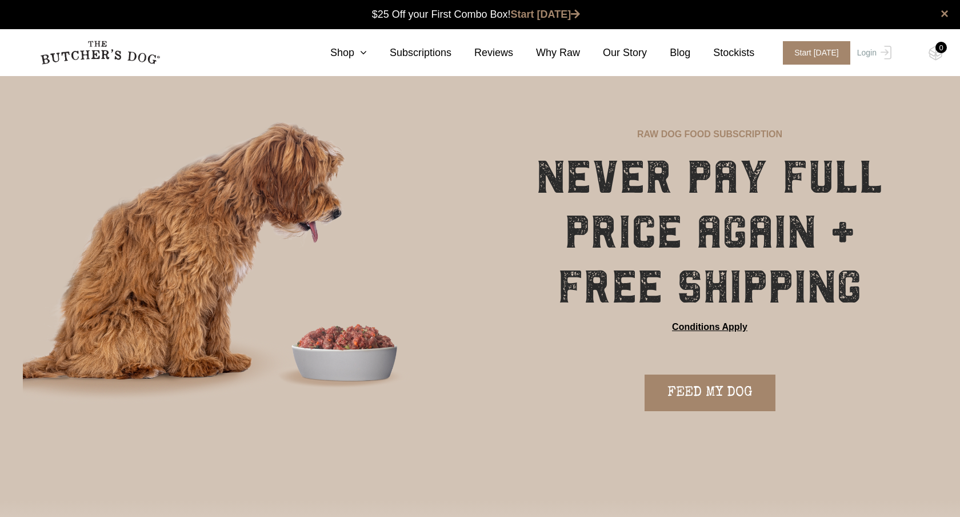 Image resolution: width=960 pixels, height=517 pixels. What do you see at coordinates (941, 47) in the screenshot?
I see `div: 0` at bounding box center [941, 47].